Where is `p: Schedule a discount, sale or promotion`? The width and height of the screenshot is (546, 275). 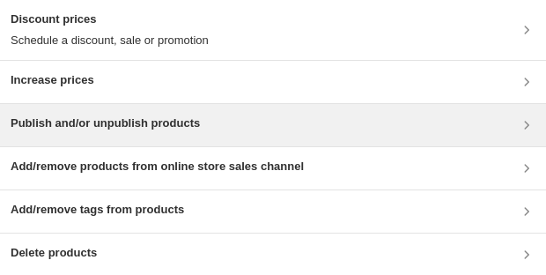
p: Schedule a discount, sale or promotion is located at coordinates (109, 40).